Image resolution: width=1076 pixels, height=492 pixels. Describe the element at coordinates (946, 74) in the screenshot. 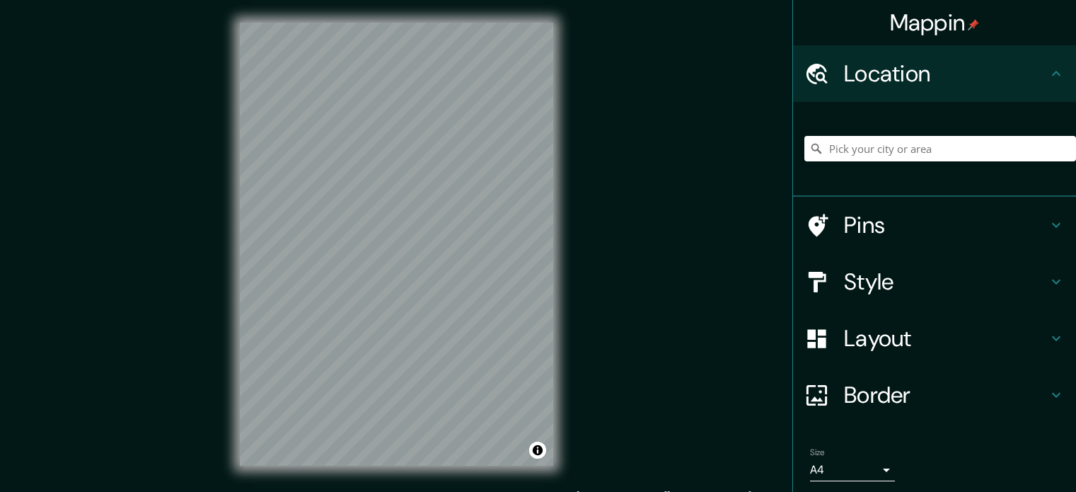

I see `h4: Location` at that location.